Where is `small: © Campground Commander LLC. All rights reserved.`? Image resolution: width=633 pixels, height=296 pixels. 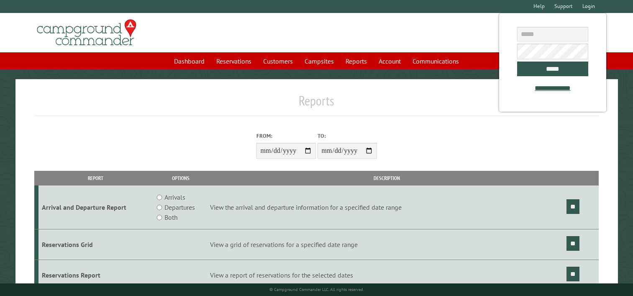 small: © Campground Commander LLC. All rights reserved. is located at coordinates (316, 289).